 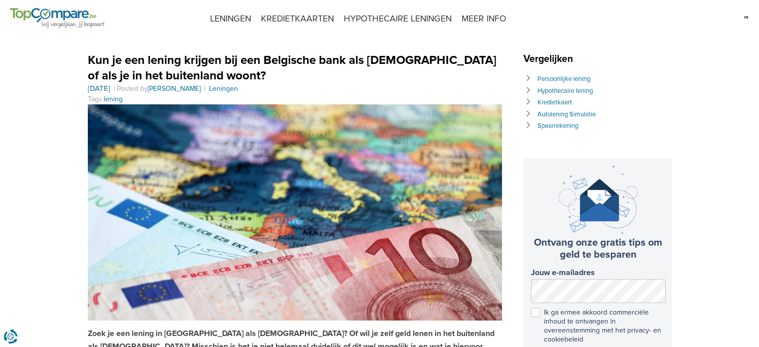 I want to click on label: Ik ga ermee akkoord commerciële inhoud te ontvangen in overeenstemming met het privacy- en cookie..., so click(x=599, y=326).